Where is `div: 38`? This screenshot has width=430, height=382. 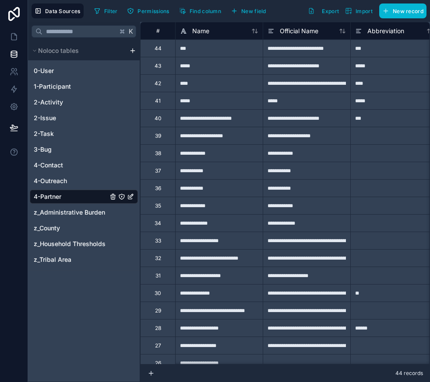
div: 38 is located at coordinates (158, 154).